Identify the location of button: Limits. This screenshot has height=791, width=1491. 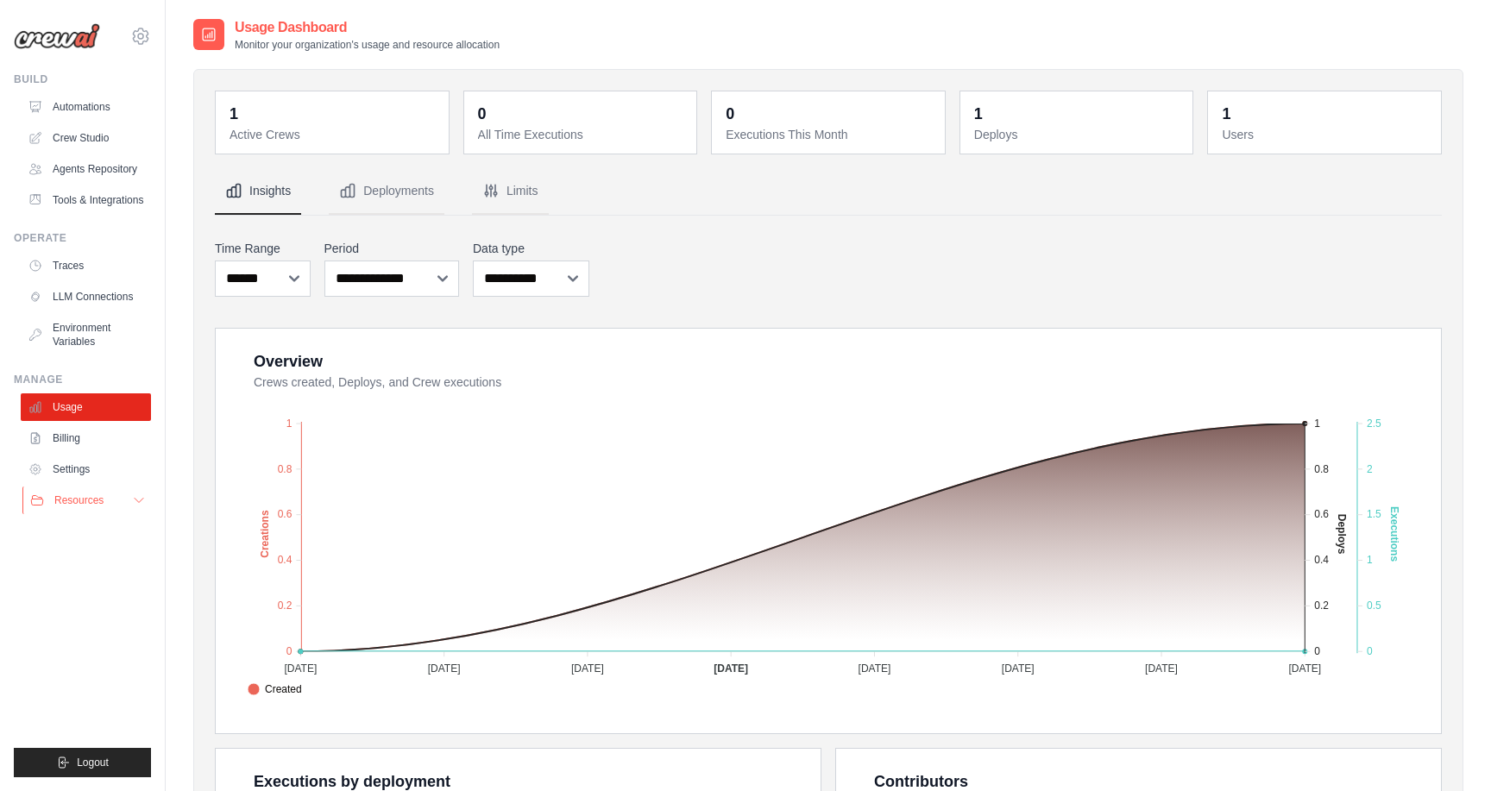
(510, 192).